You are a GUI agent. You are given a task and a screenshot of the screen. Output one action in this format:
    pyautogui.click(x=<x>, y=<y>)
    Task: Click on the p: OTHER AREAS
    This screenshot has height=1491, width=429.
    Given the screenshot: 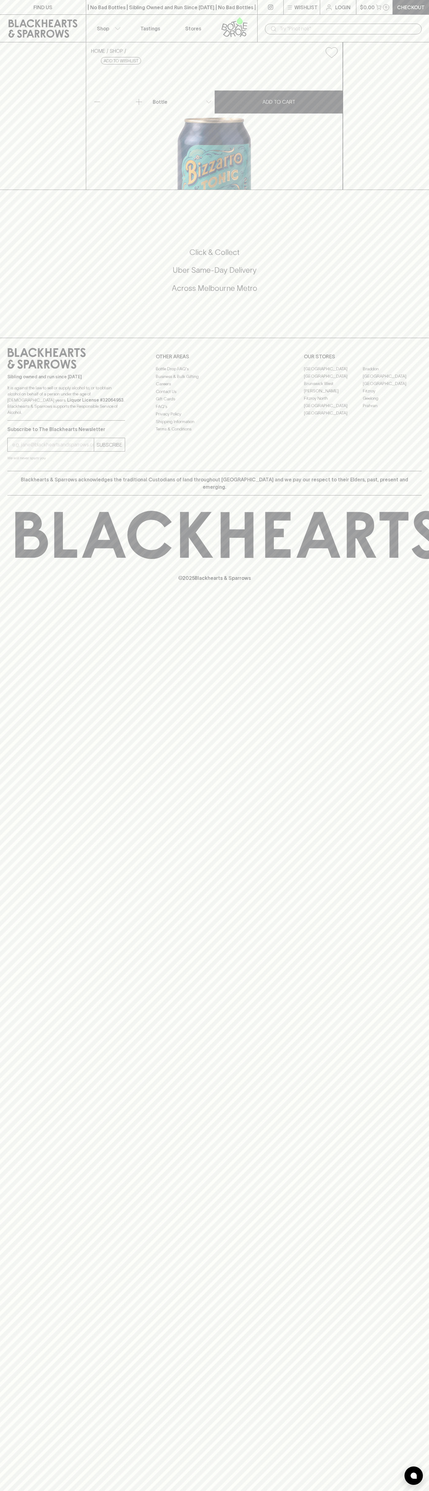 What is the action you would take?
    pyautogui.click(x=215, y=356)
    